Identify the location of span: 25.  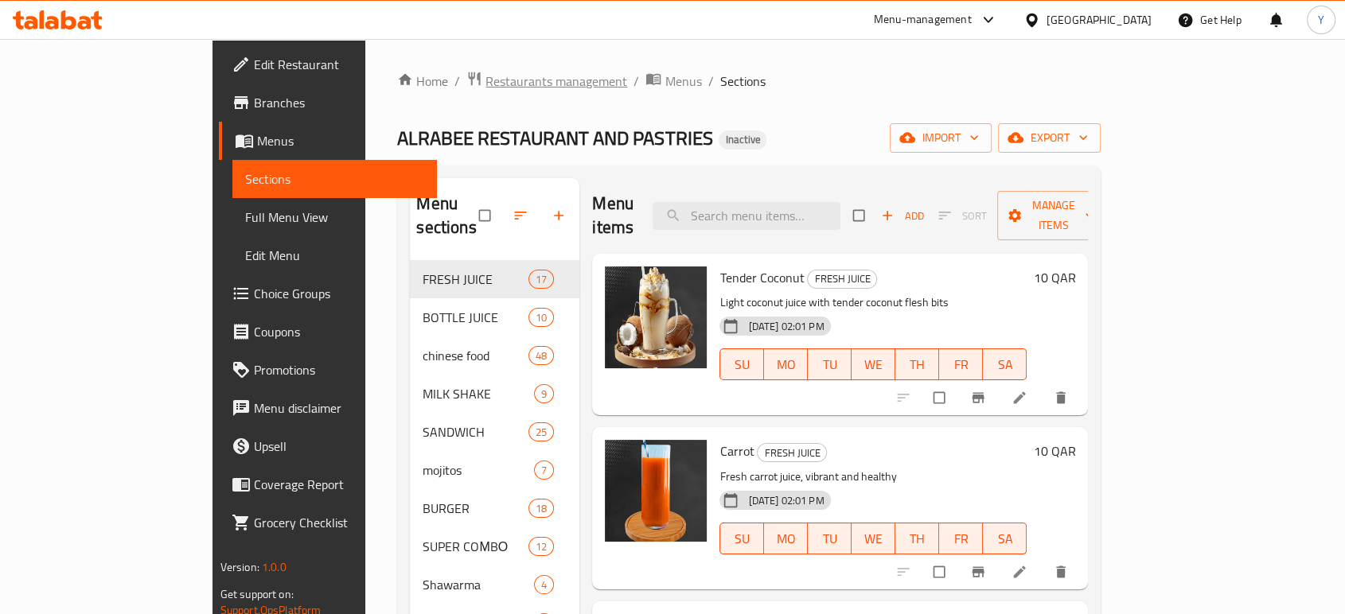
(541, 432).